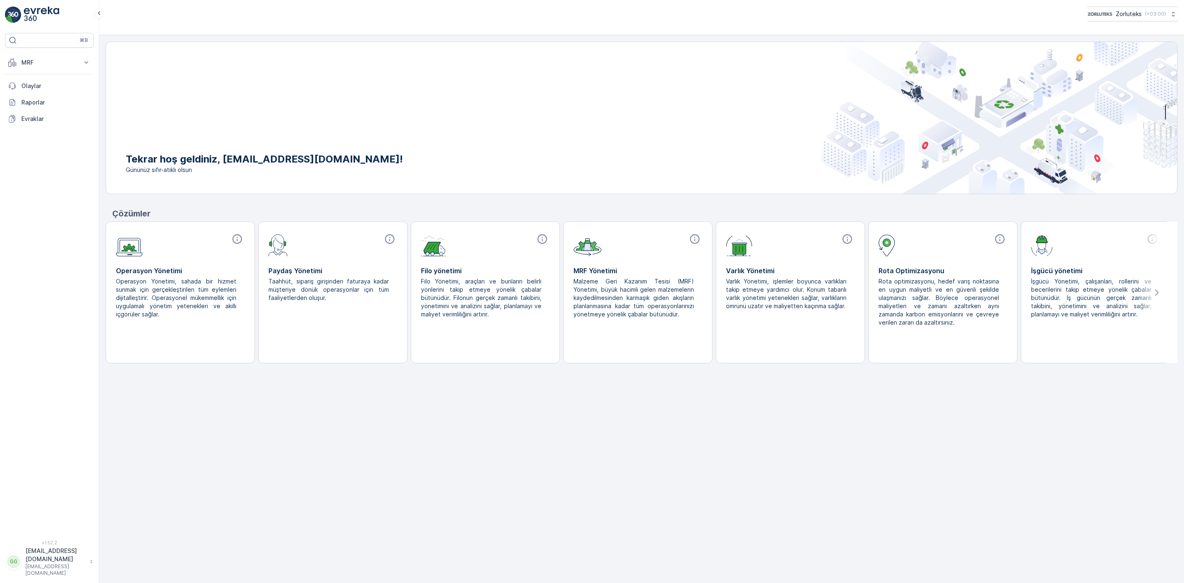 The image size is (1184, 583). I want to click on a: Raporlar, so click(49, 102).